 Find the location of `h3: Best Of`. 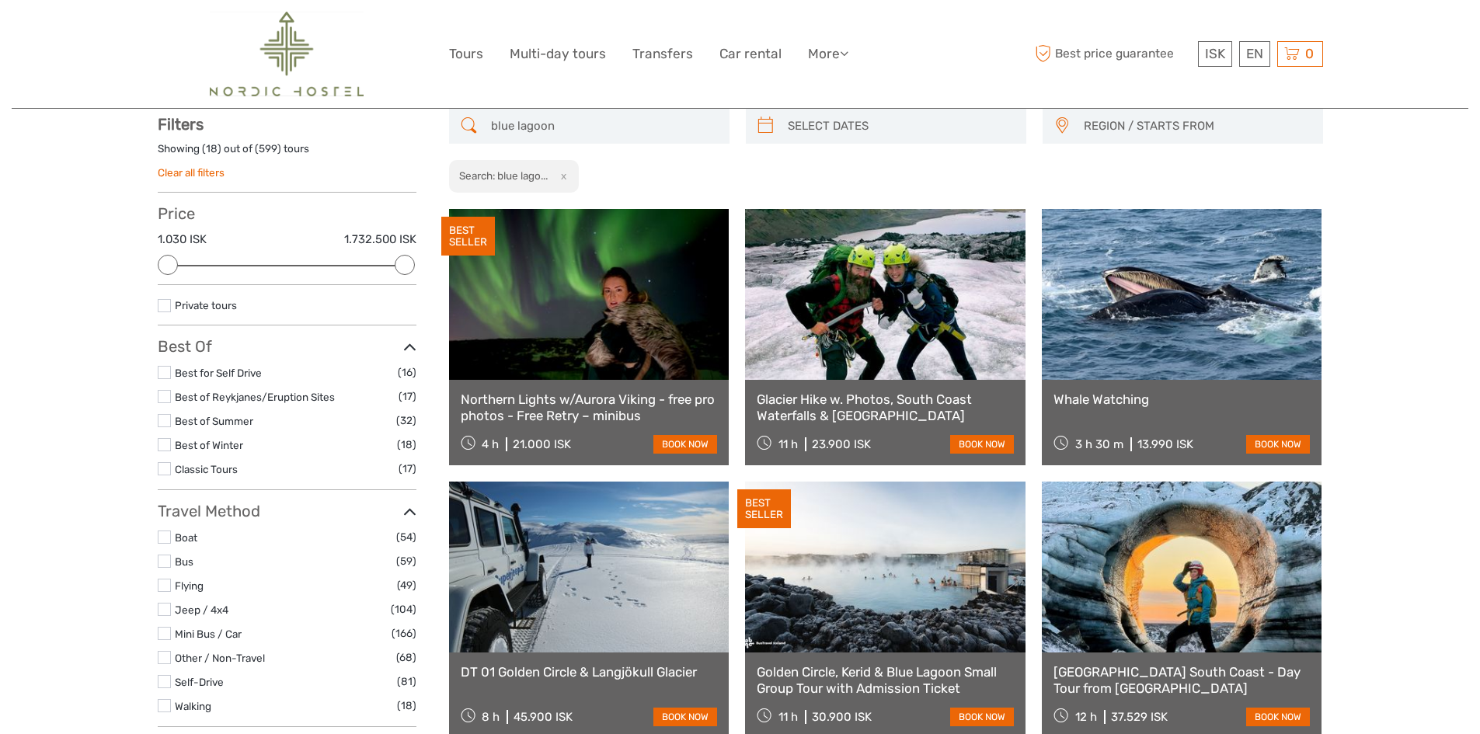

h3: Best Of is located at coordinates (287, 347).